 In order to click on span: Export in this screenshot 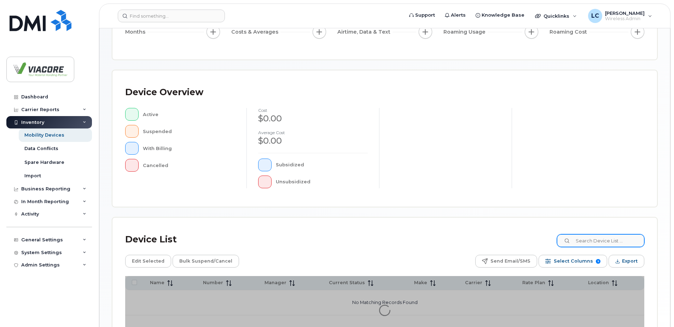, I will do `click(630, 261)`.